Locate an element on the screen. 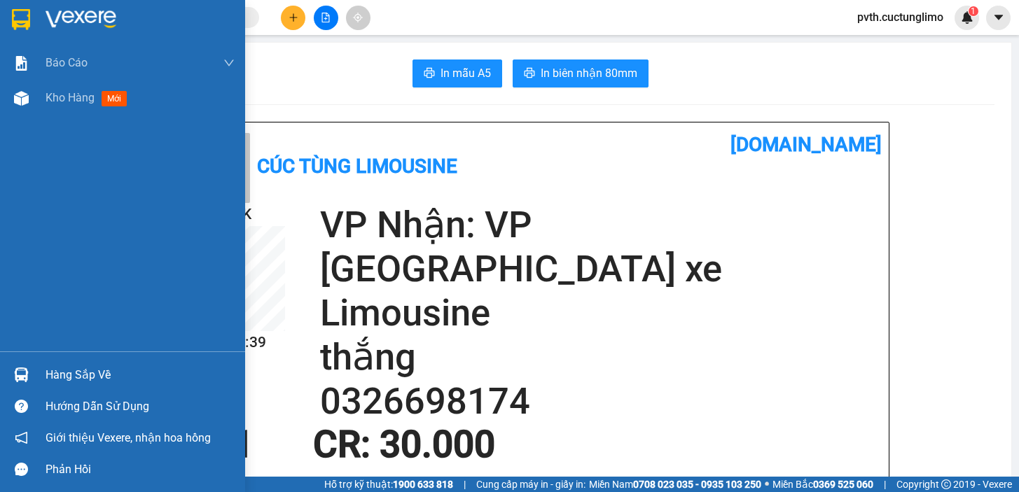  span: Miền Nam is located at coordinates (675, 484).